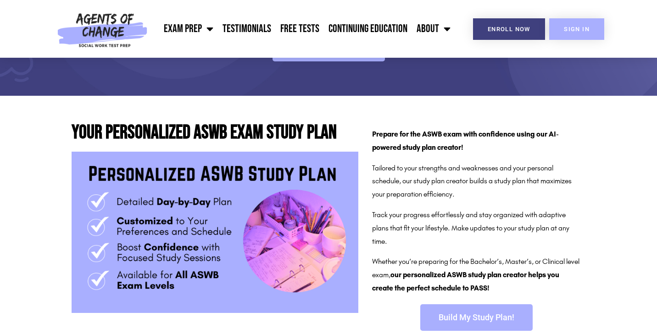 This screenshot has height=334, width=657. Describe the element at coordinates (509, 29) in the screenshot. I see `span: Enroll Now` at that location.